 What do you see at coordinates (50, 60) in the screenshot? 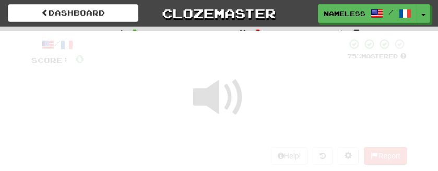
I see `span: Score:` at bounding box center [50, 60].